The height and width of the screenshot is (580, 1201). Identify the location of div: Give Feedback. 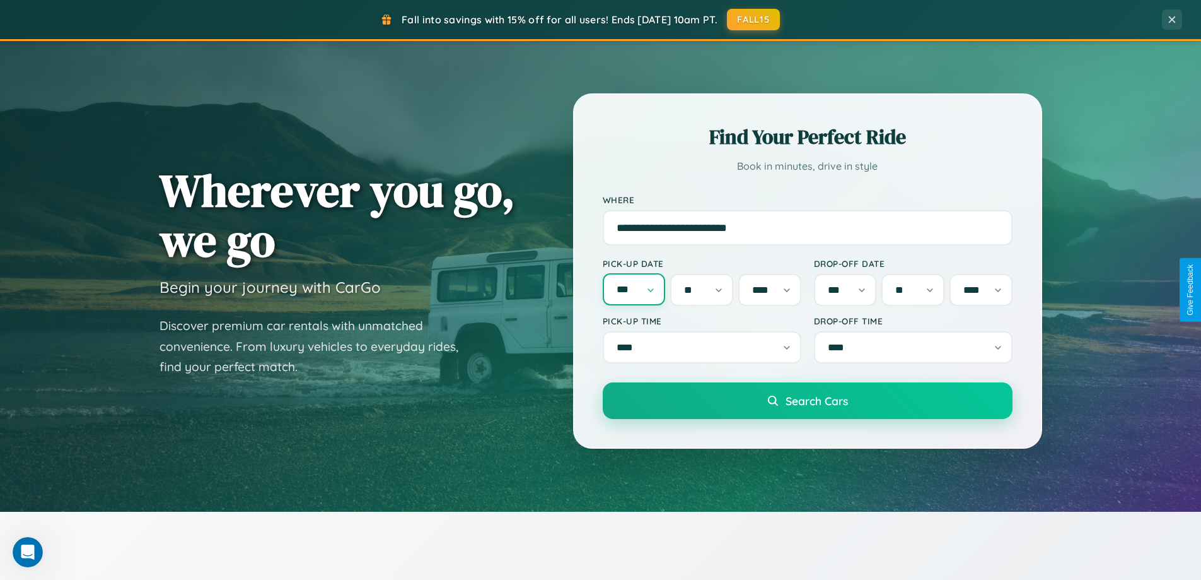
(1191, 289).